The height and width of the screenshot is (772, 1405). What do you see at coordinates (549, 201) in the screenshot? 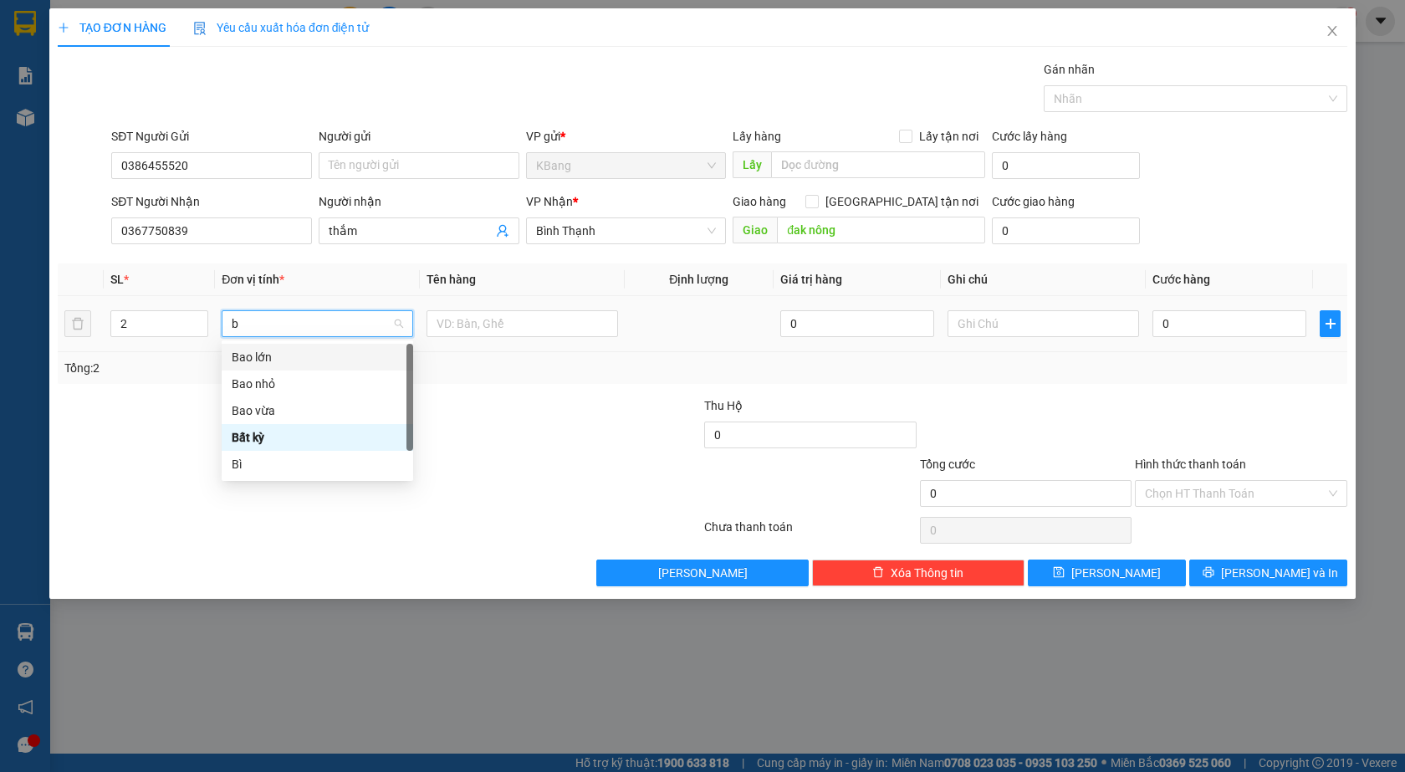
I see `span: VP Nhận` at bounding box center [549, 201].